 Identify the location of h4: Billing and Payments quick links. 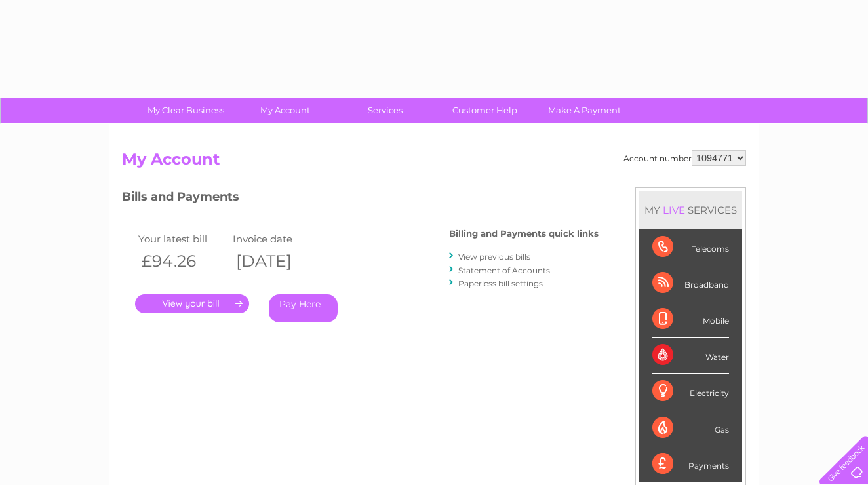
(524, 233).